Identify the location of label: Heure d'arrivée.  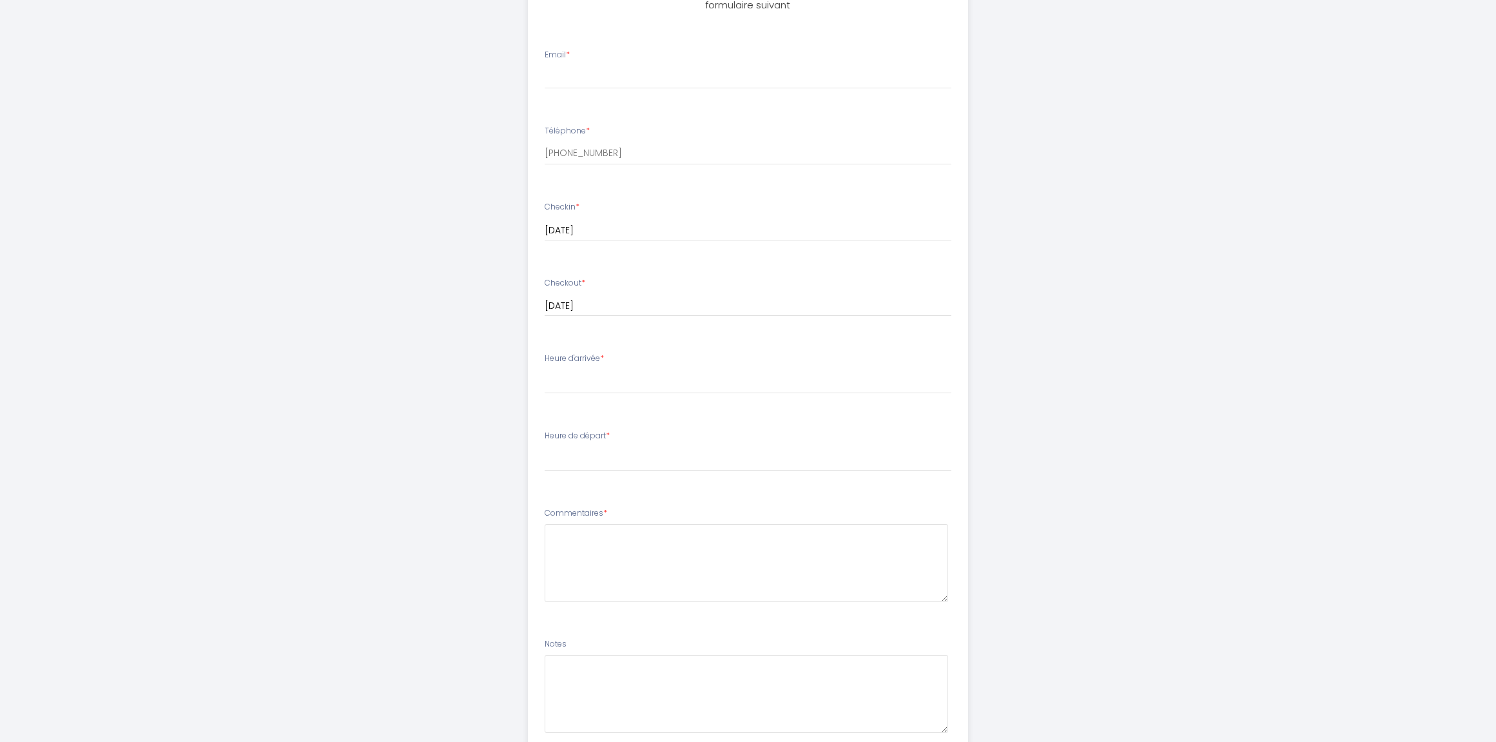
(574, 358).